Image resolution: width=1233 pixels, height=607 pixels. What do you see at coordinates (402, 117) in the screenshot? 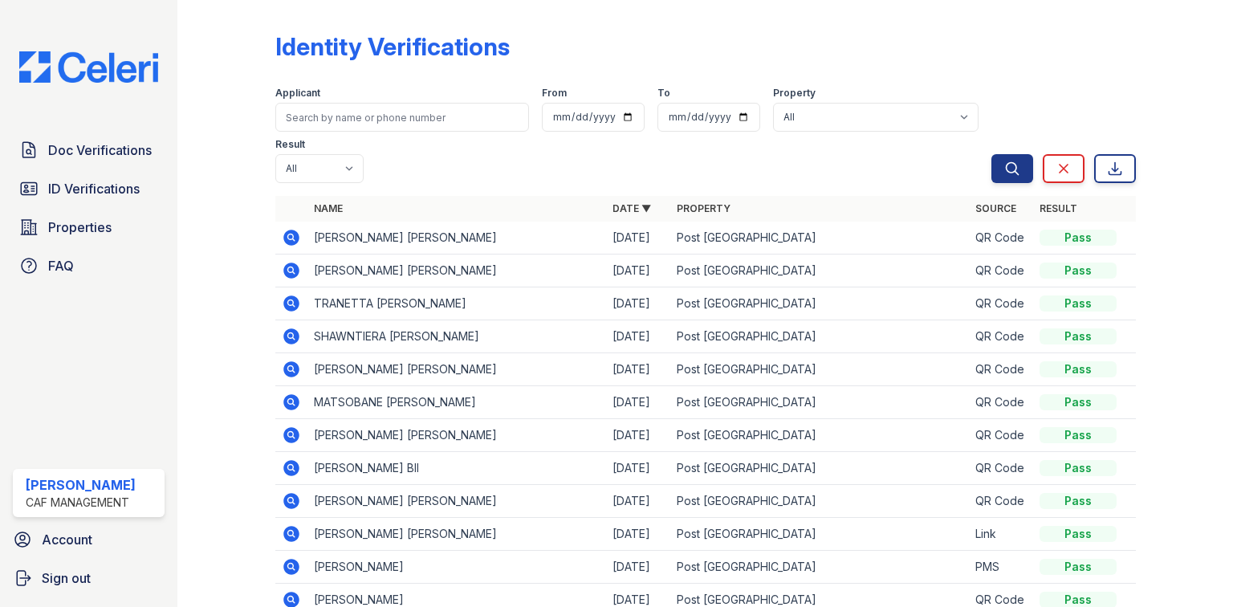
I see `input: Search by name or phone number` at bounding box center [402, 117].